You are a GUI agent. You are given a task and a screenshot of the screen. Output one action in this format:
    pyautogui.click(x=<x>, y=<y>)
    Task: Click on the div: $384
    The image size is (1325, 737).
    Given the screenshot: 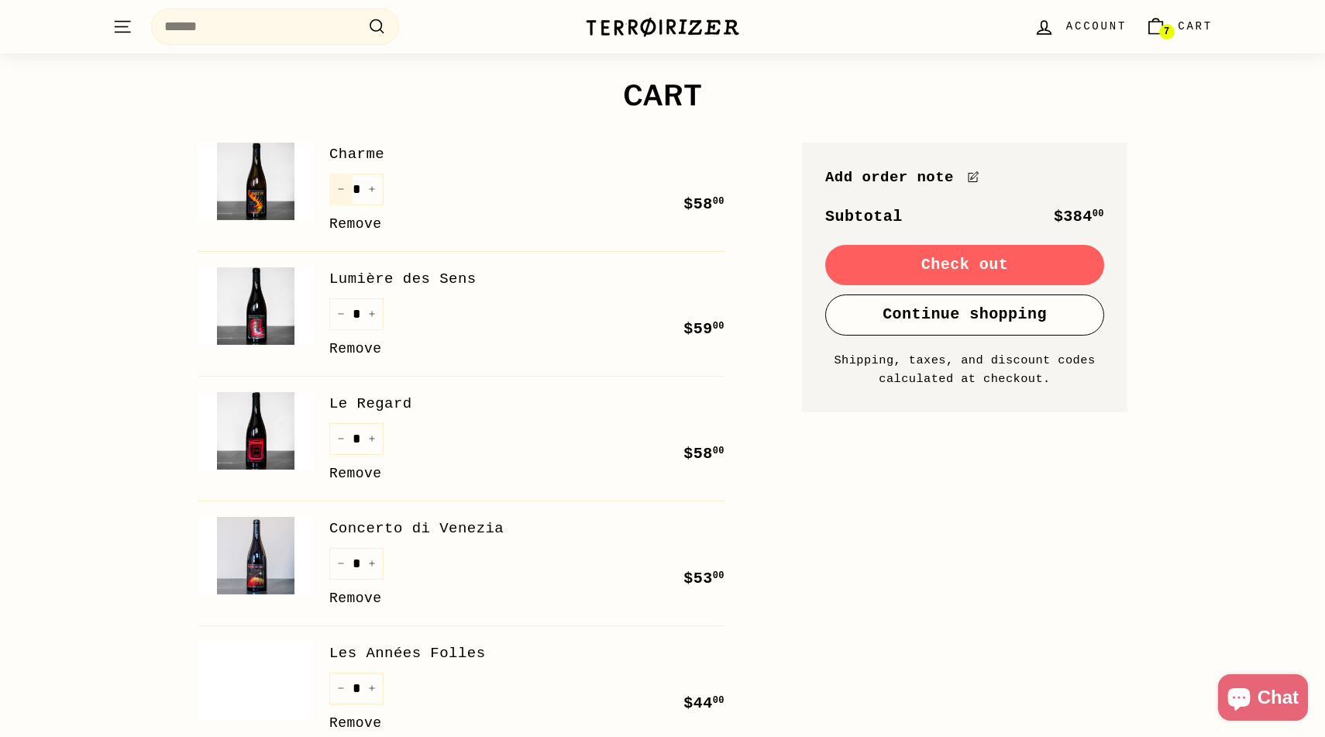 What is the action you would take?
    pyautogui.click(x=1079, y=217)
    